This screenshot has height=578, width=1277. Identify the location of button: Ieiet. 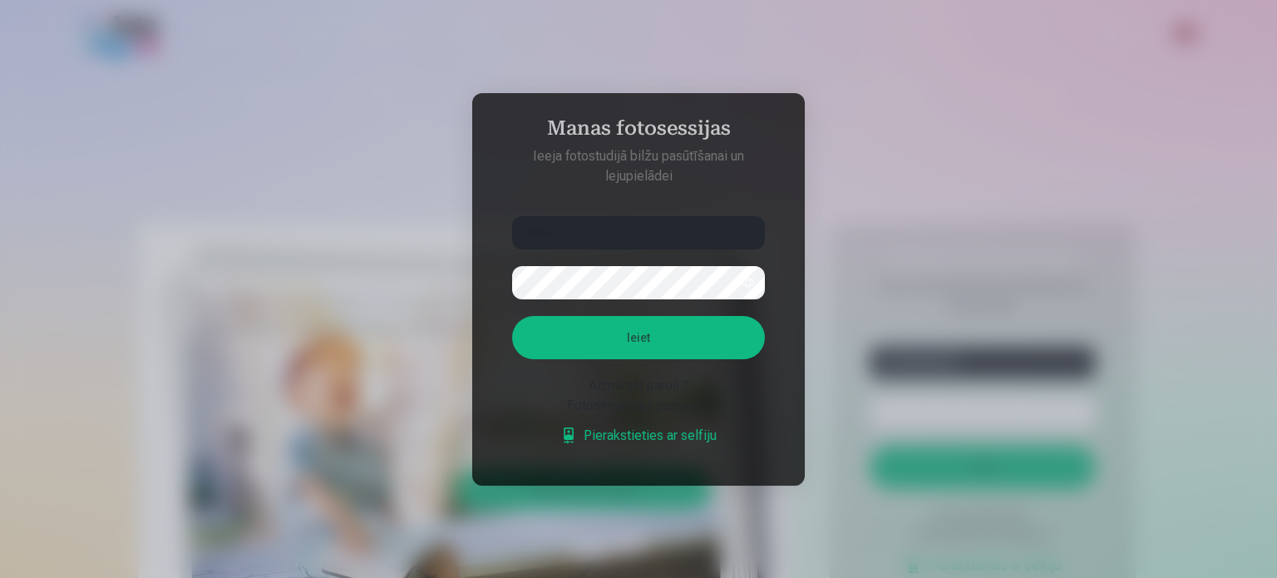
(639, 338).